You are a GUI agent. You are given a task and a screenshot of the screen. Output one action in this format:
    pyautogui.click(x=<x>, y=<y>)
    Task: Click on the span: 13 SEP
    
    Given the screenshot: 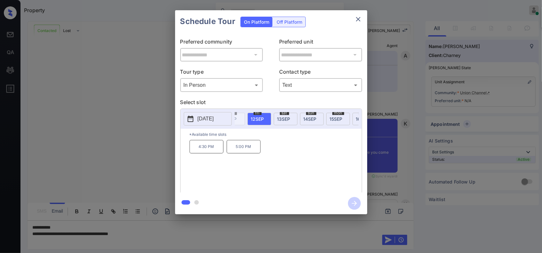 What is the action you would take?
    pyautogui.click(x=284, y=119)
    